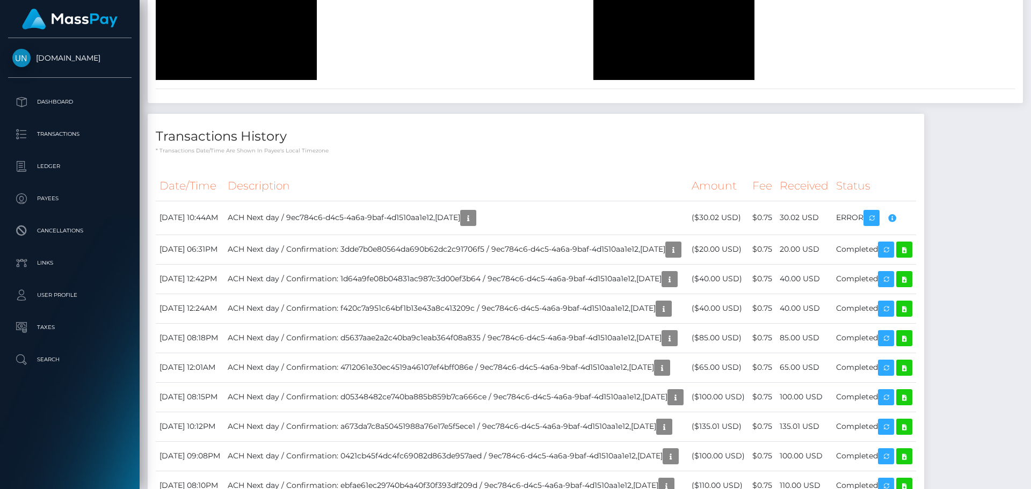 The image size is (1031, 489). Describe the element at coordinates (456, 186) in the screenshot. I see `th: Description` at that location.